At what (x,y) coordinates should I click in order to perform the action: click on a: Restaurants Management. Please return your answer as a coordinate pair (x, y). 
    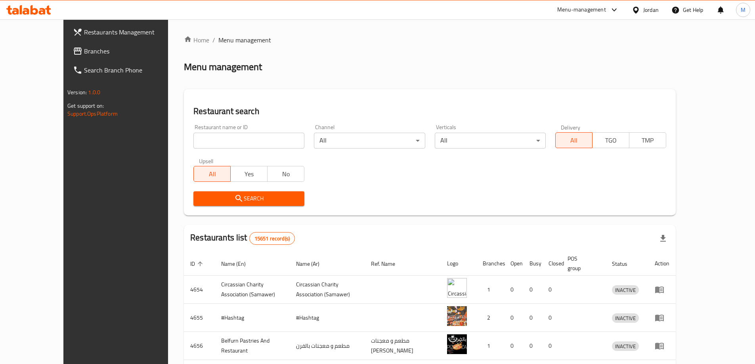
    Looking at the image, I should click on (128, 32).